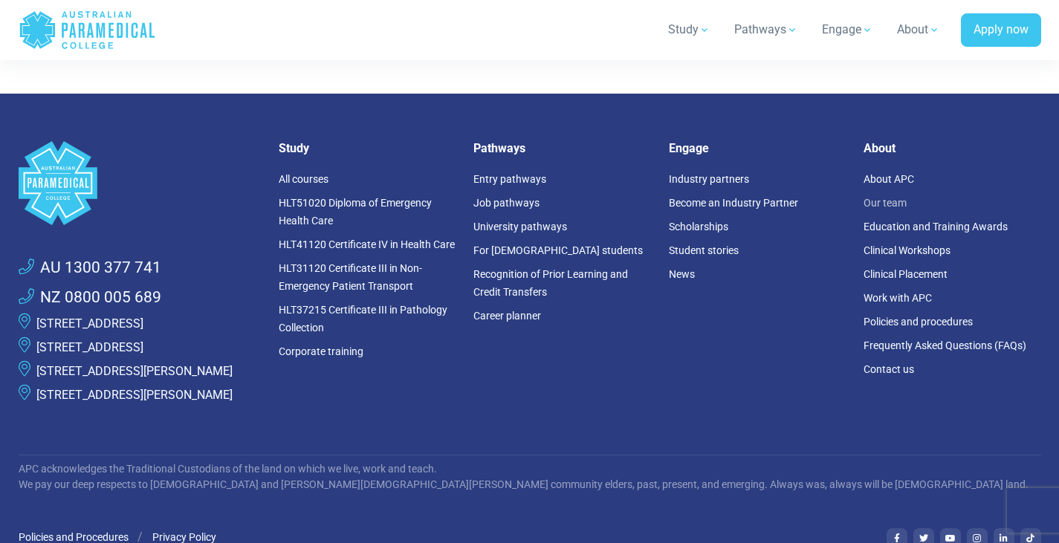  I want to click on a: HLT51020 Diploma of Emergency Health Care, so click(355, 212).